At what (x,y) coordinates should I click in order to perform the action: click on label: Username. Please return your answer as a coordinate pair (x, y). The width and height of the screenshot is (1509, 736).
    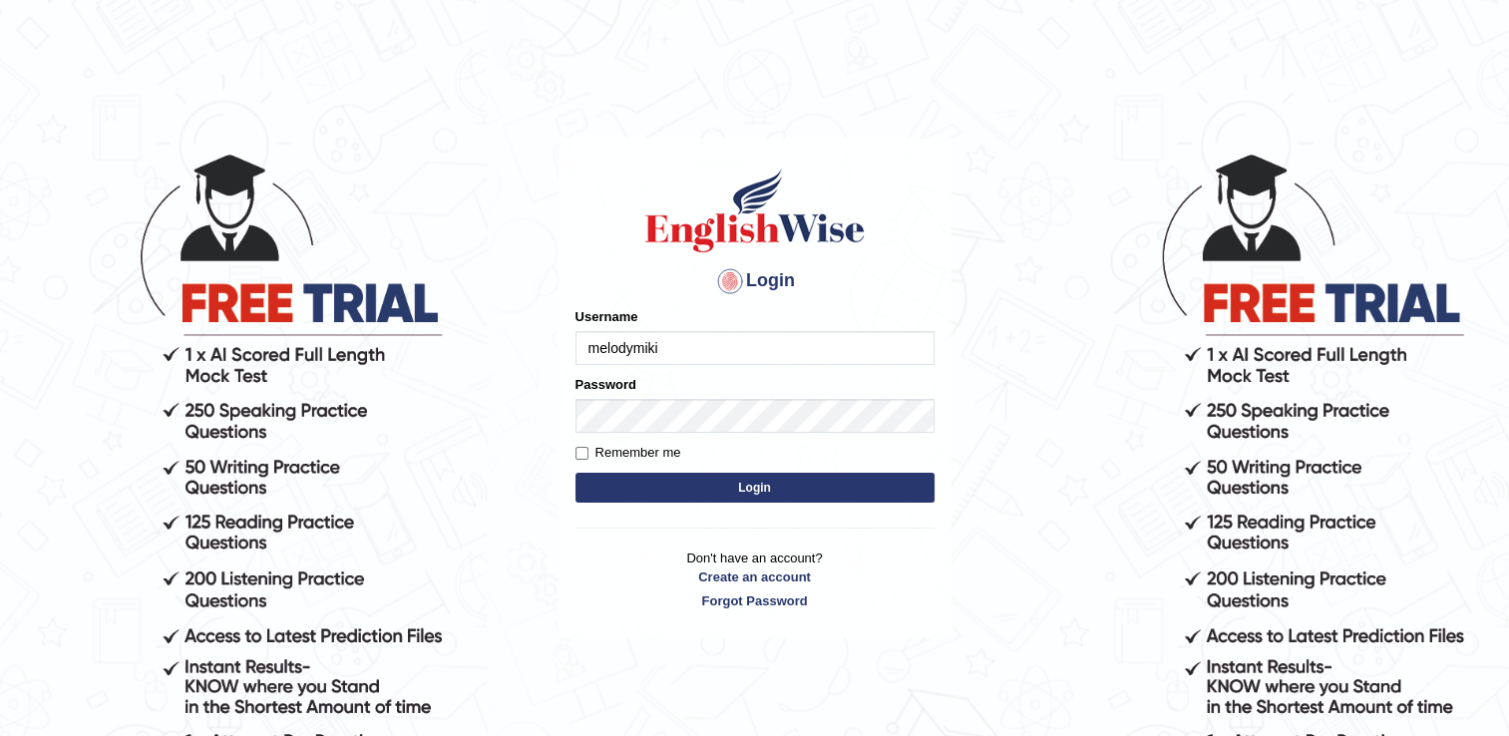
    Looking at the image, I should click on (606, 316).